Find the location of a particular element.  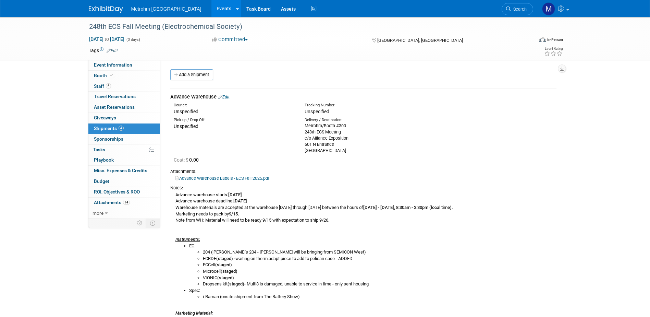

div: Notes: is located at coordinates (363, 188).